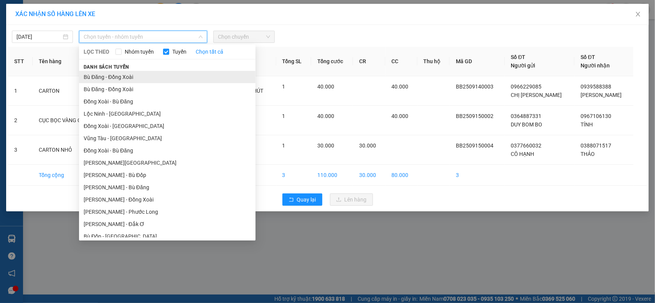  Describe the element at coordinates (433, 61) in the screenshot. I see `th: Thu hộ` at that location.